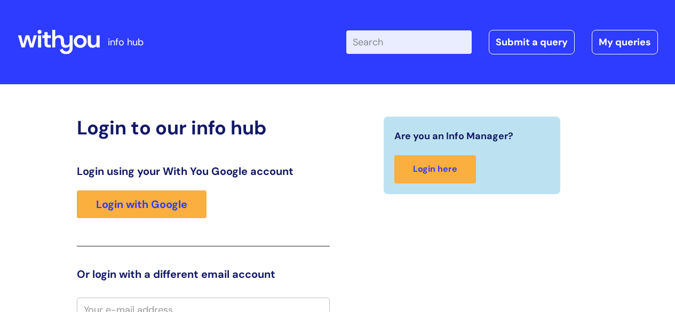 The width and height of the screenshot is (675, 312). I want to click on span: Are you an Info Manager?, so click(453, 136).